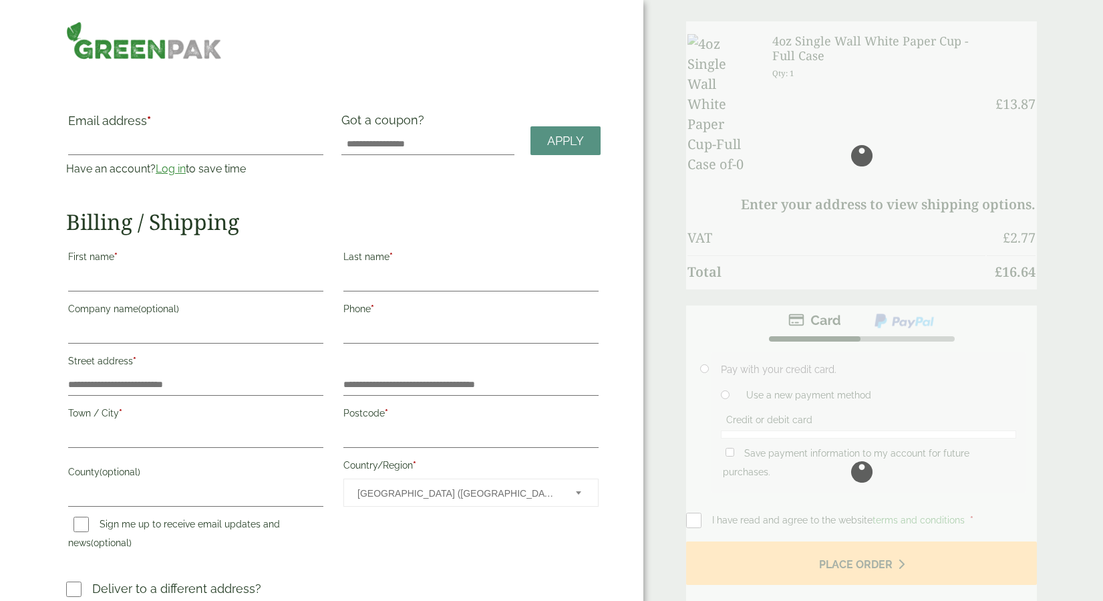  Describe the element at coordinates (170, 168) in the screenshot. I see `a: Log in` at that location.